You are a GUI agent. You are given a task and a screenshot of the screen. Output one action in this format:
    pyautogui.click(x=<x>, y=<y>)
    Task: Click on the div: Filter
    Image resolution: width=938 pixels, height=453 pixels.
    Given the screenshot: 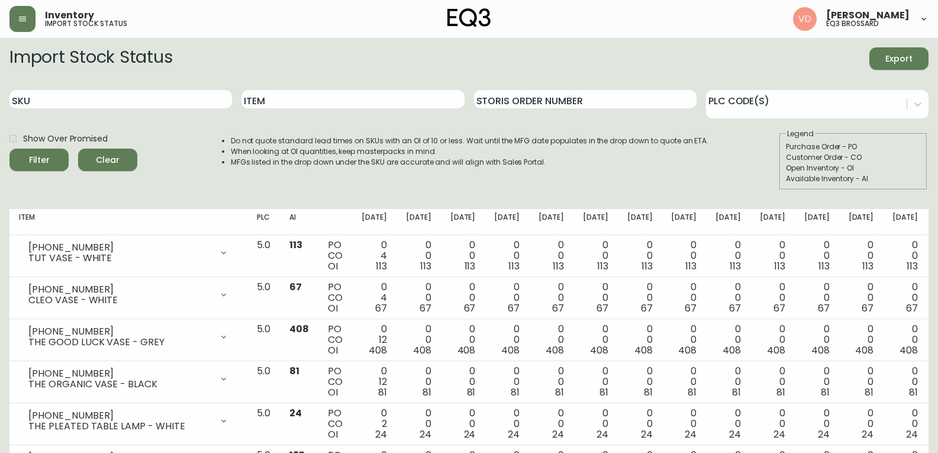 What is the action you would take?
    pyautogui.click(x=39, y=160)
    